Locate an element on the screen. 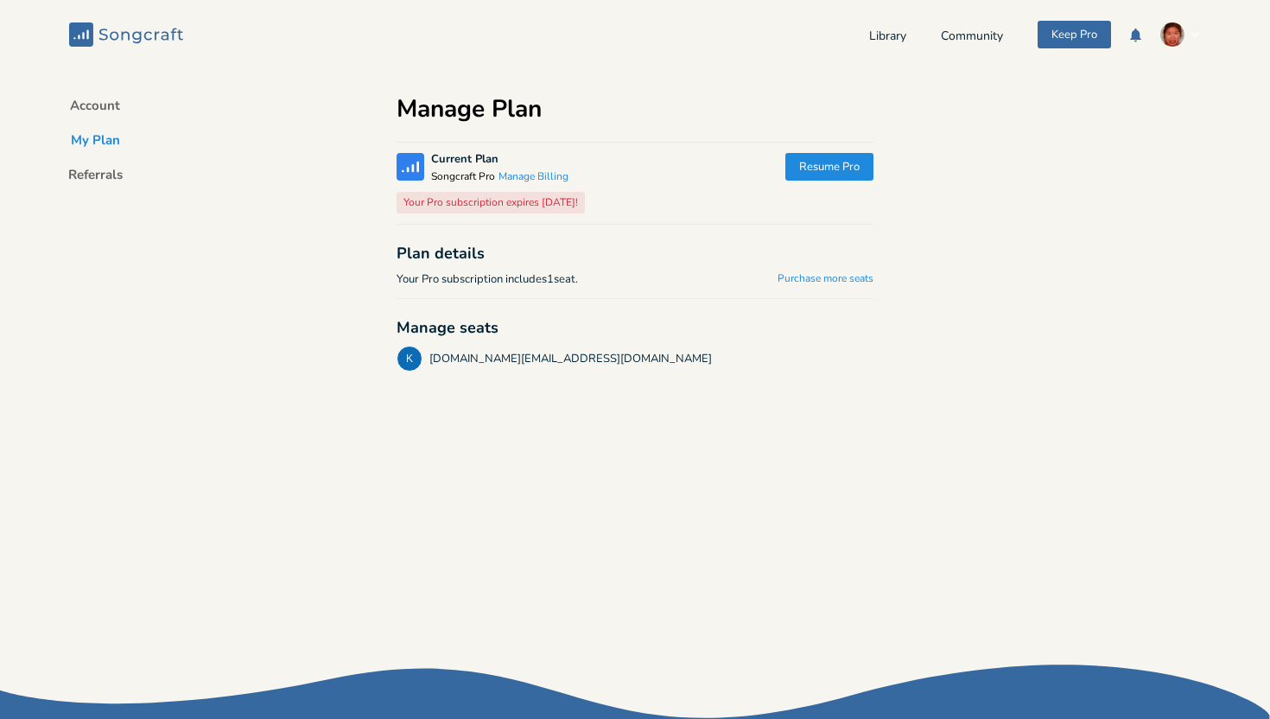  img: Kate Fuller is located at coordinates (1172, 35).